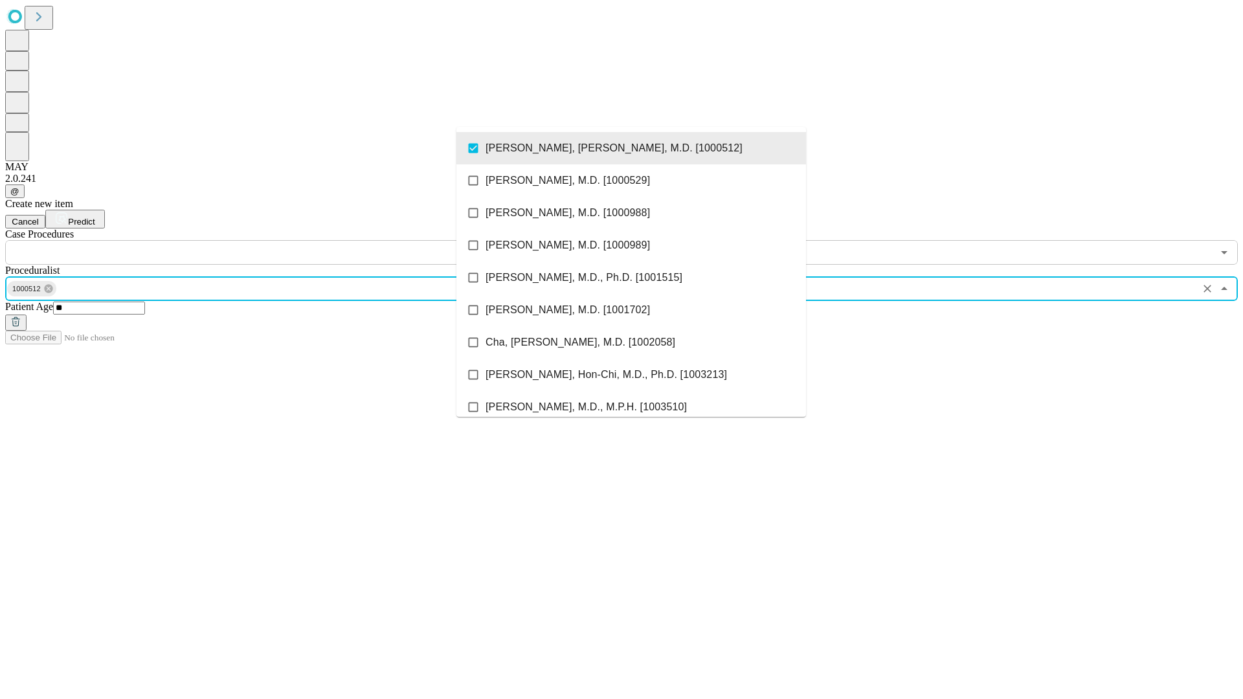 The width and height of the screenshot is (1243, 699). What do you see at coordinates (1207, 289) in the screenshot?
I see `button: Clear` at bounding box center [1207, 289].